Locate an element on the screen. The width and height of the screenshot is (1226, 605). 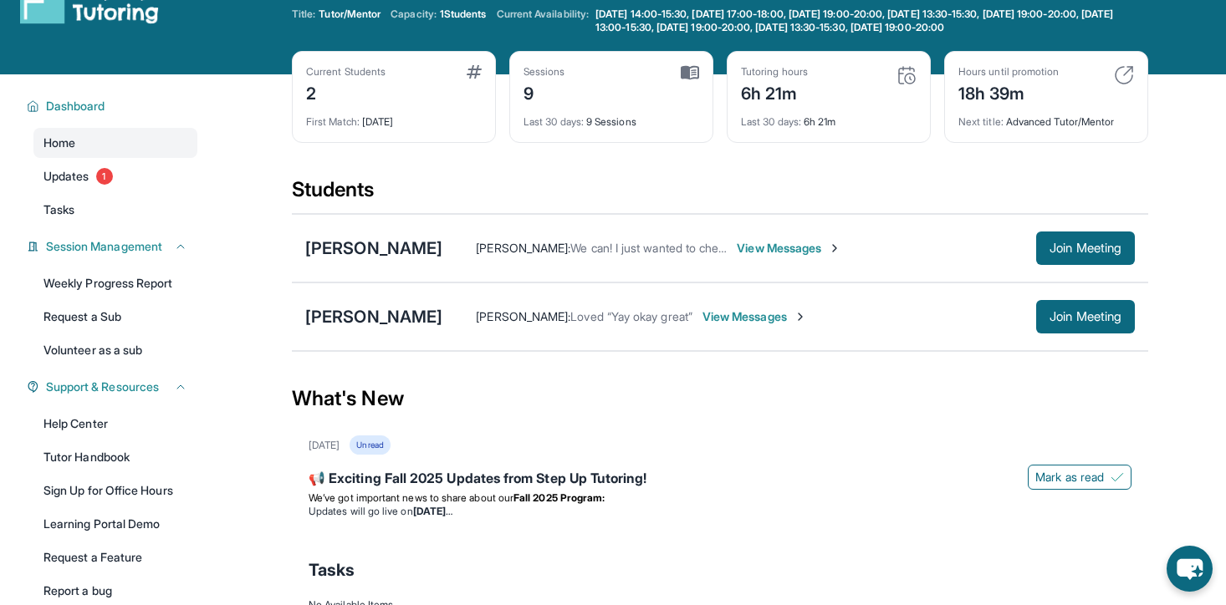
span: Capacity: is located at coordinates (413, 14).